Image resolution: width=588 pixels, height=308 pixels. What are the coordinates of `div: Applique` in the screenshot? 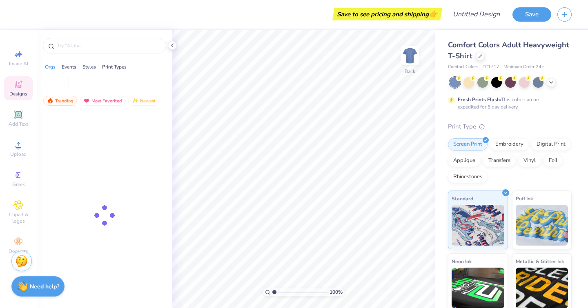 It's located at (464, 161).